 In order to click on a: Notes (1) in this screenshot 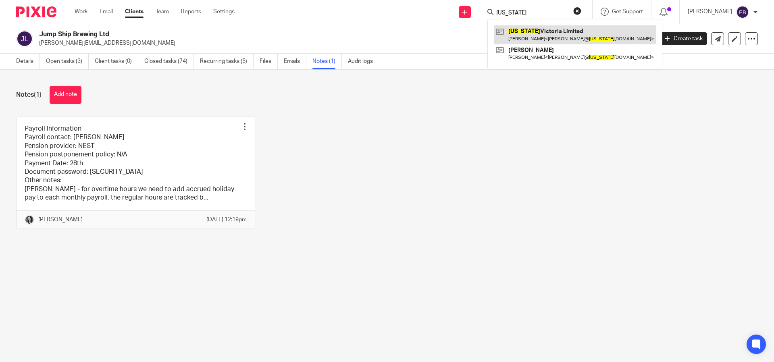, I will do `click(327, 61)`.